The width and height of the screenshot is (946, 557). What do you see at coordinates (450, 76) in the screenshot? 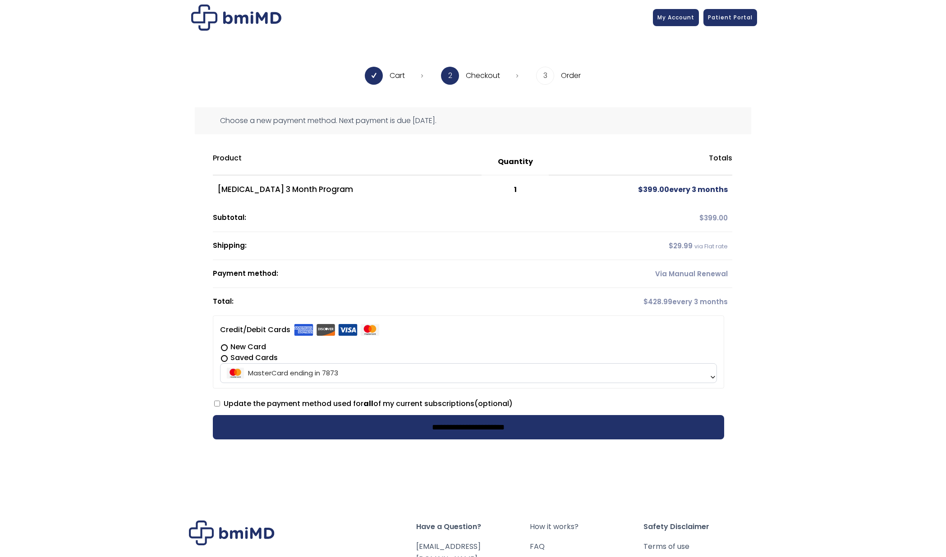
I see `span: 2` at bounding box center [450, 76].